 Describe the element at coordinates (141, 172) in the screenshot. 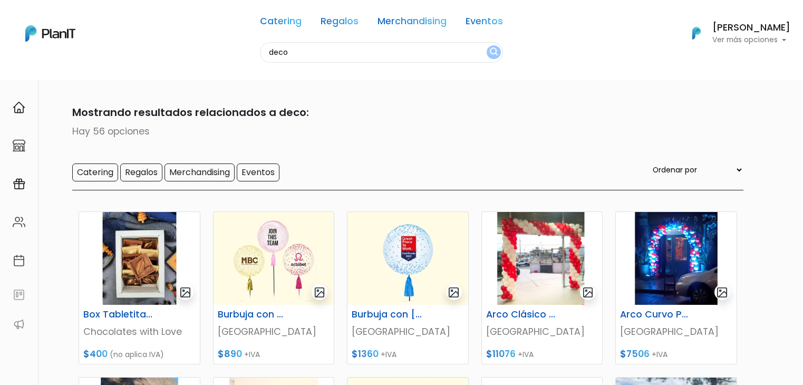

I see `input: Regalos` at that location.